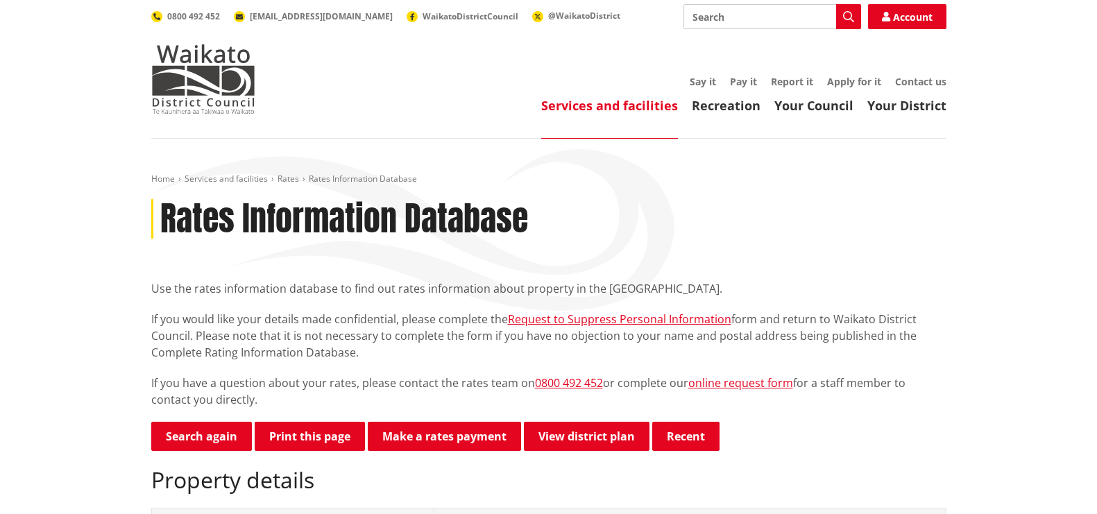 The image size is (1097, 514). What do you see at coordinates (586, 436) in the screenshot?
I see `a: View district plan` at bounding box center [586, 436].